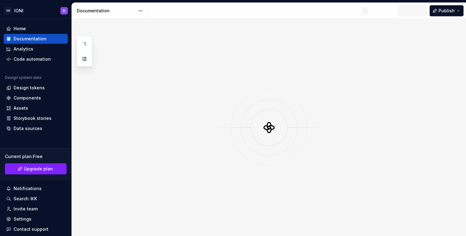 The width and height of the screenshot is (466, 236). What do you see at coordinates (36, 209) in the screenshot?
I see `a: Invite team` at bounding box center [36, 209].